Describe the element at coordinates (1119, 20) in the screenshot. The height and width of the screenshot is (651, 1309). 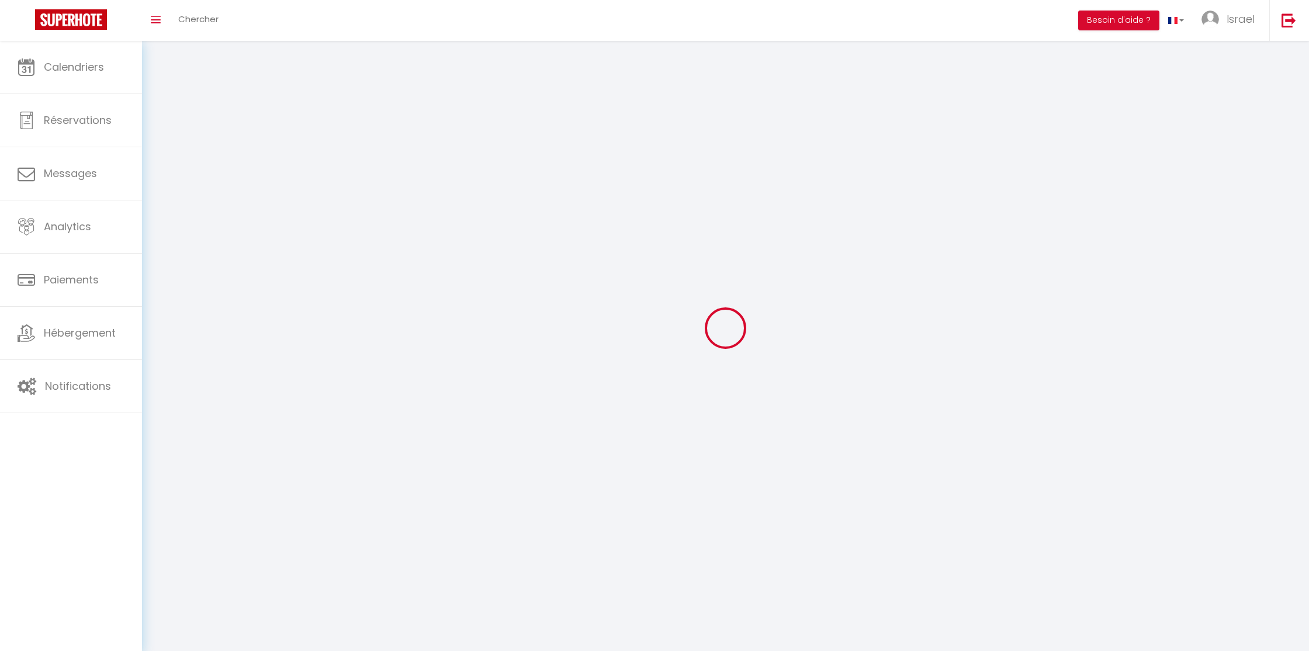
I see `button: Besoin d'aide ?` at that location.